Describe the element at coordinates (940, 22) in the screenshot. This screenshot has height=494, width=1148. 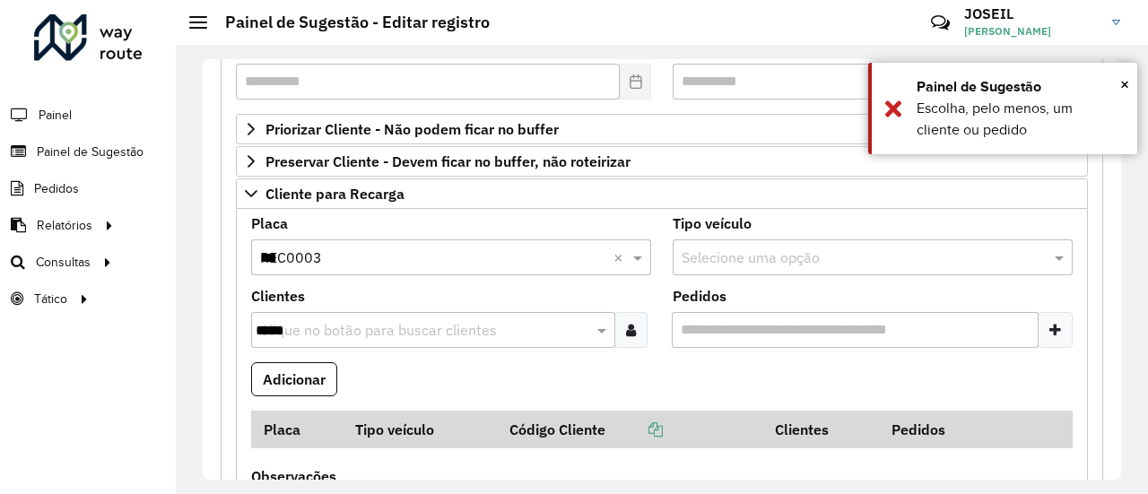
I see `a: Contato Rápido` at that location.